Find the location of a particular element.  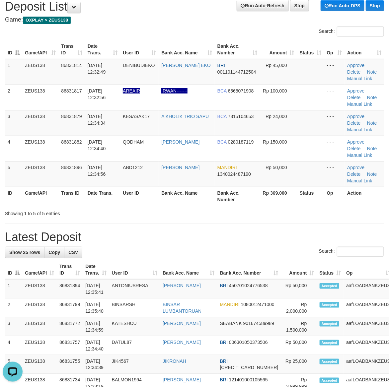

span: Nama rekening ada tanda titik/strip, harap diedit is located at coordinates (131, 91).